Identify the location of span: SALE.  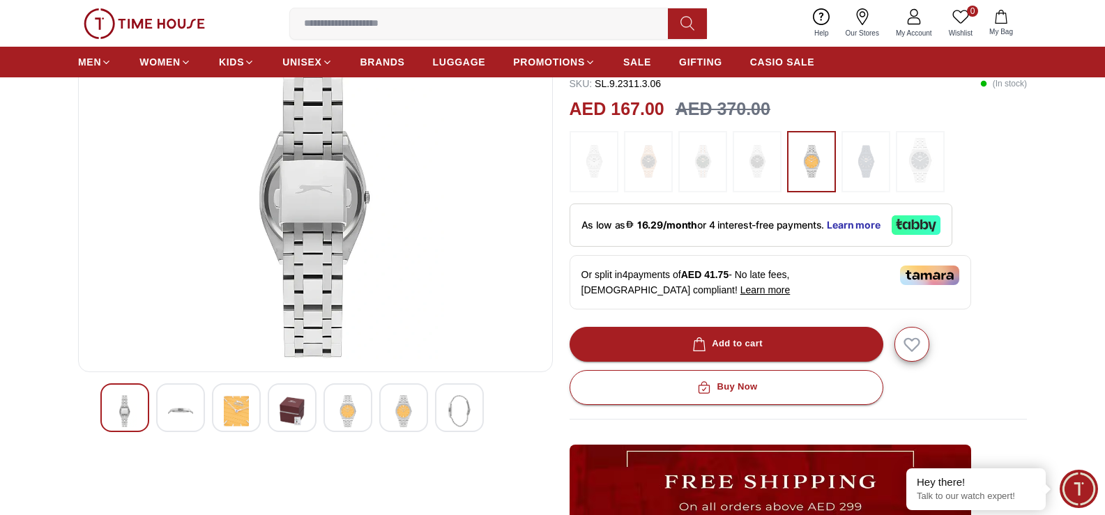
(637, 62).